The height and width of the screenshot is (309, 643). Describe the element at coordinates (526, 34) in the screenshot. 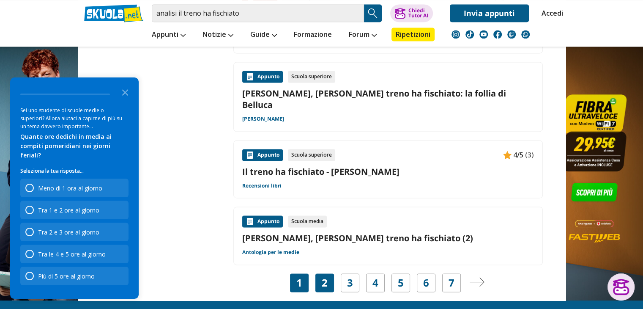

I see `img: WhatsApp` at that location.